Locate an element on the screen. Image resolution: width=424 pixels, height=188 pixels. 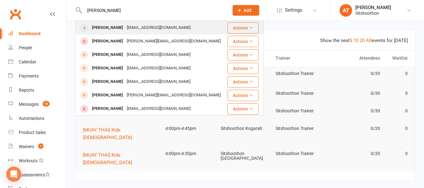
div: Reports is located at coordinates (26, 90).